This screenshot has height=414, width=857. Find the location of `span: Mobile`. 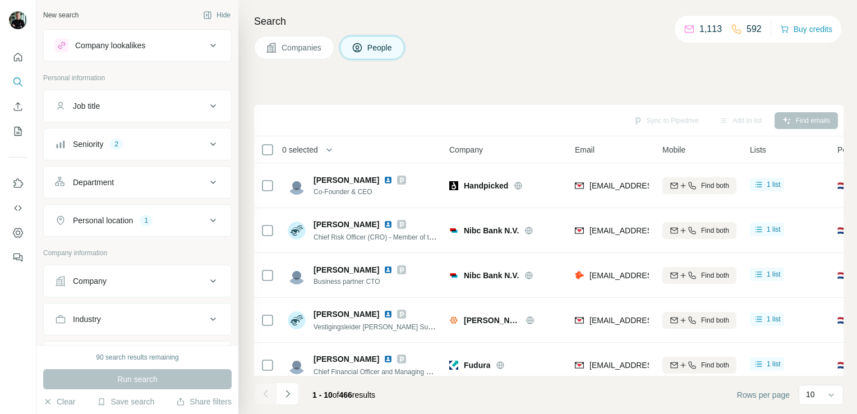

span: Mobile is located at coordinates (673, 150).